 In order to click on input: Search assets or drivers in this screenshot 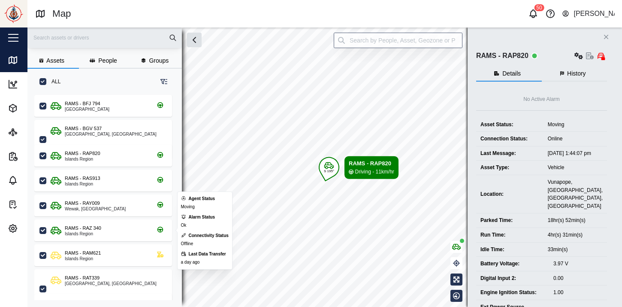, I will do `click(105, 38)`.